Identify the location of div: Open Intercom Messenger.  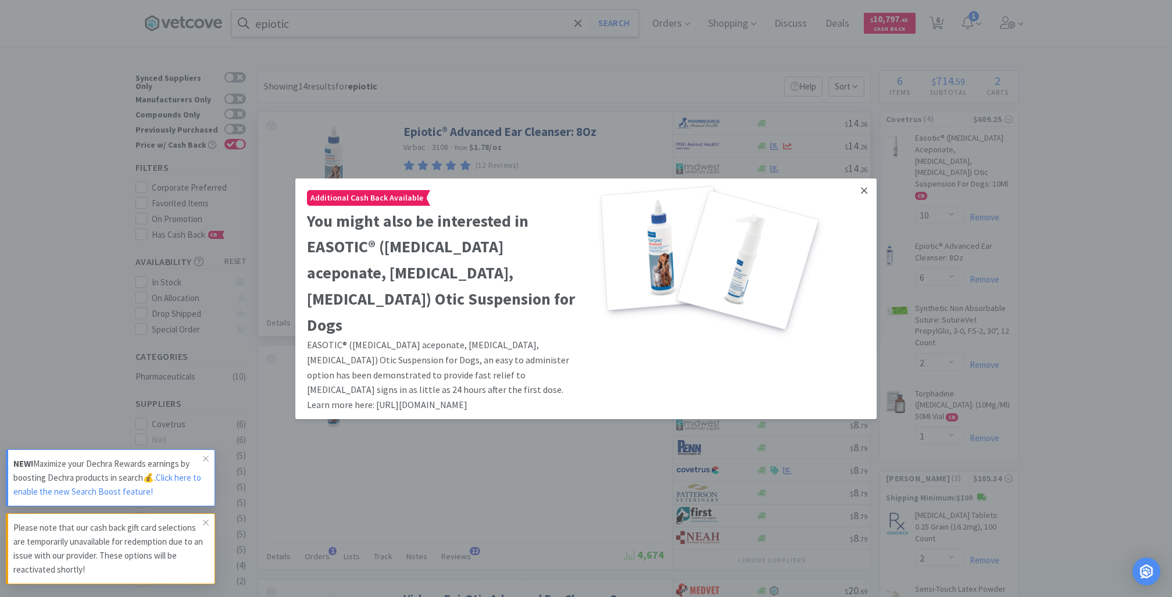
(1147, 572).